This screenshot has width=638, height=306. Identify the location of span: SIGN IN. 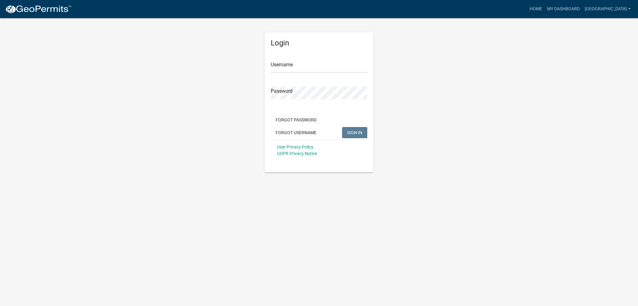
(355, 132).